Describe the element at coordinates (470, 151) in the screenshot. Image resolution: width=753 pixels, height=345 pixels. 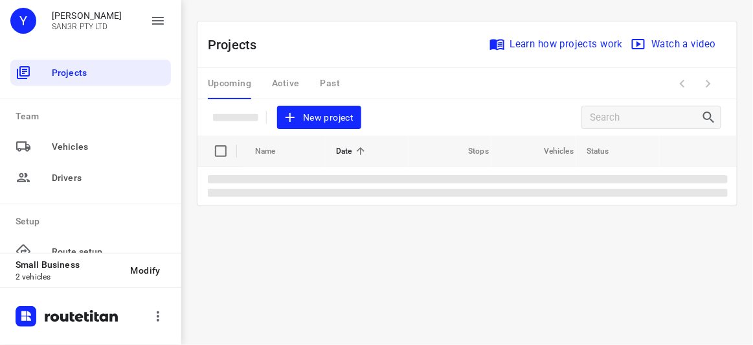
I see `span: Stops` at that location.